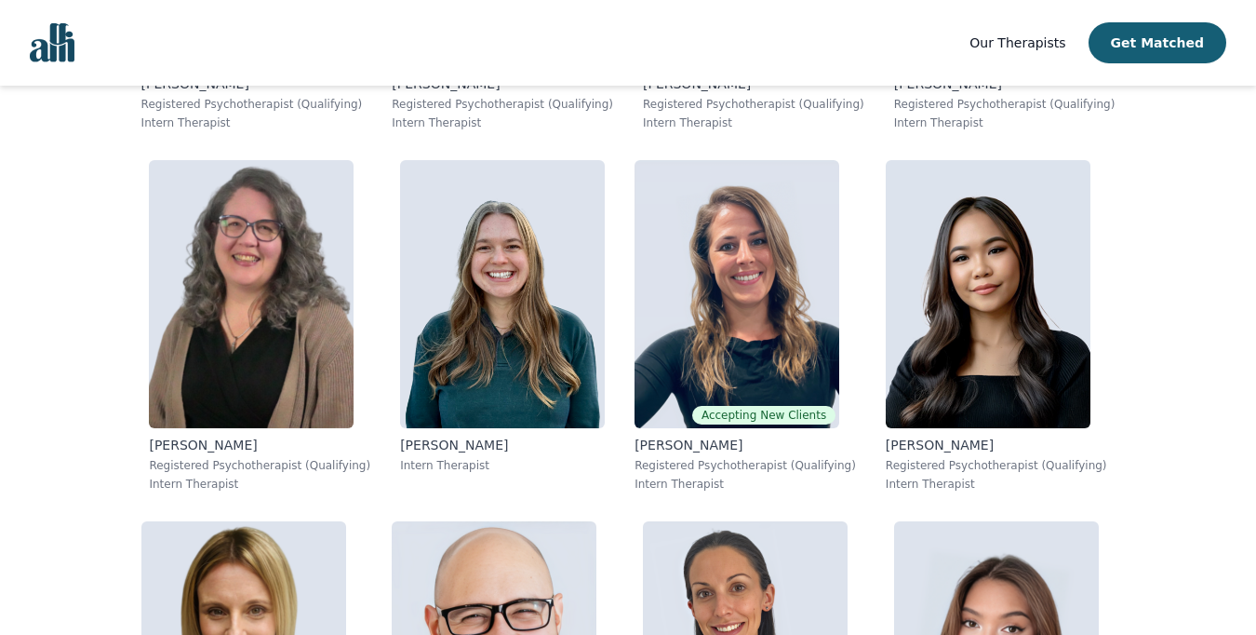 This screenshot has width=1256, height=635. Describe the element at coordinates (1017, 43) in the screenshot. I see `span: Our Therapists` at that location.